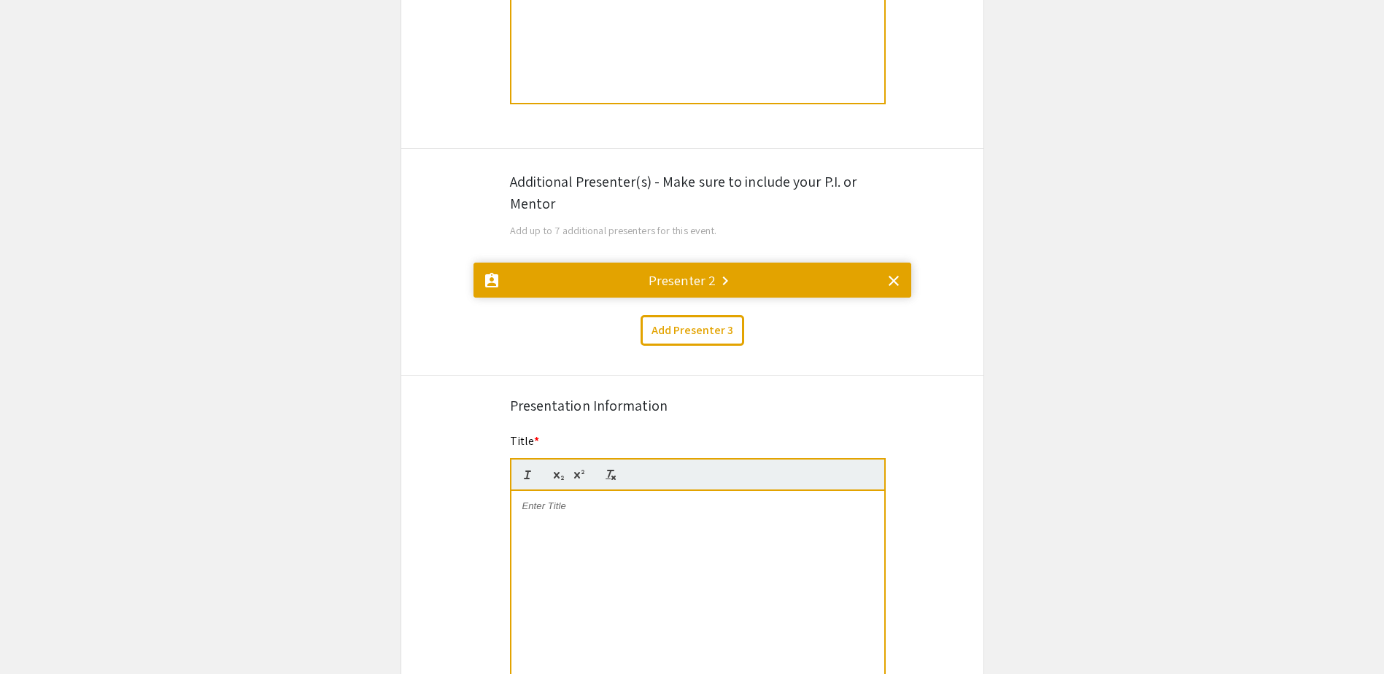 The height and width of the screenshot is (674, 1384). I want to click on mat-label: Title, so click(525, 441).